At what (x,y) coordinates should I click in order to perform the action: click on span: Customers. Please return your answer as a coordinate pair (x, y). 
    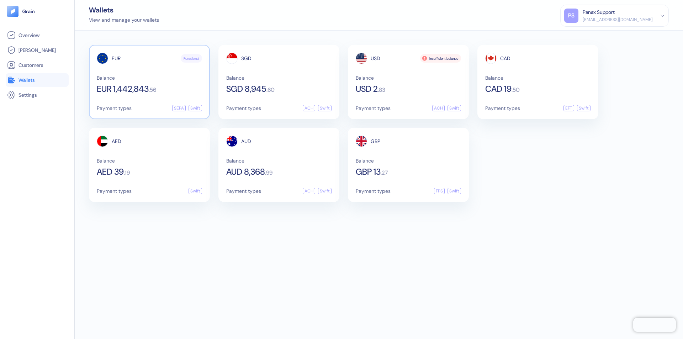
    Looking at the image, I should click on (31, 65).